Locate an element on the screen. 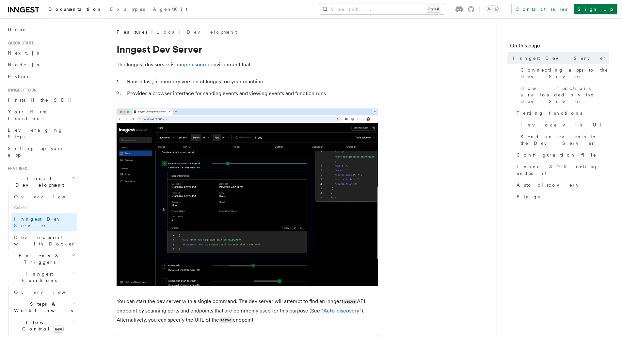 This screenshot has width=622, height=337. span: Node.js is located at coordinates (23, 65).